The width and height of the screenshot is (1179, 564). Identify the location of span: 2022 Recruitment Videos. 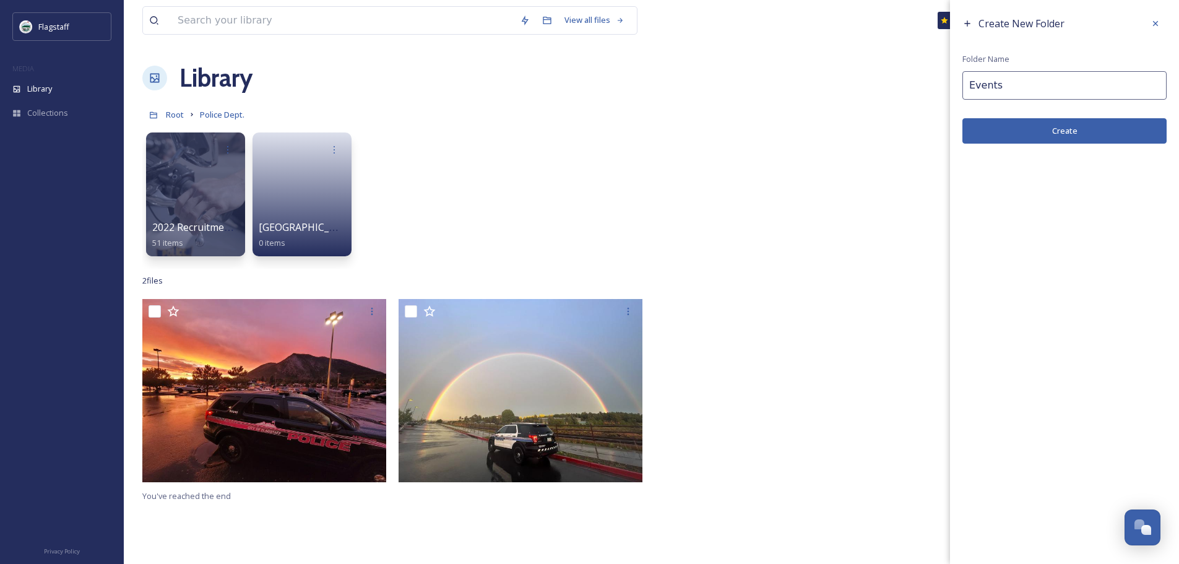
(210, 227).